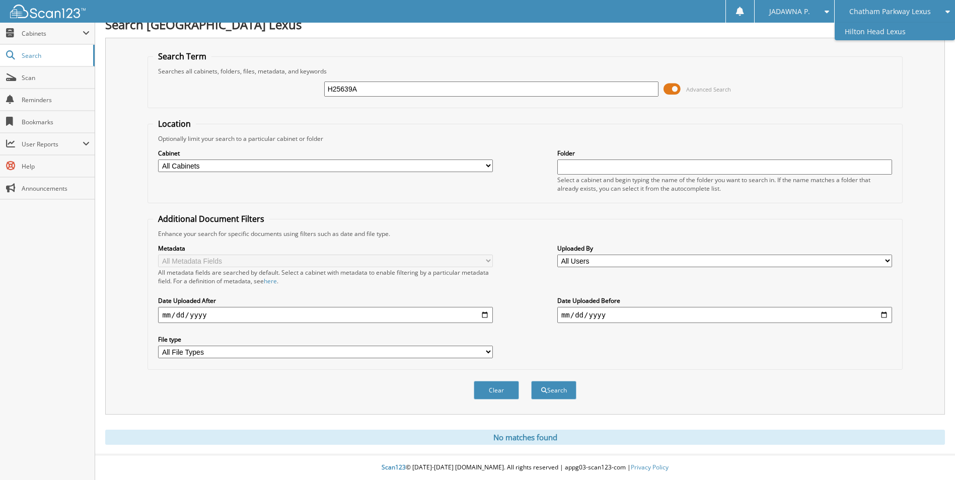 This screenshot has height=480, width=955. What do you see at coordinates (55, 166) in the screenshot?
I see `span: Help` at bounding box center [55, 166].